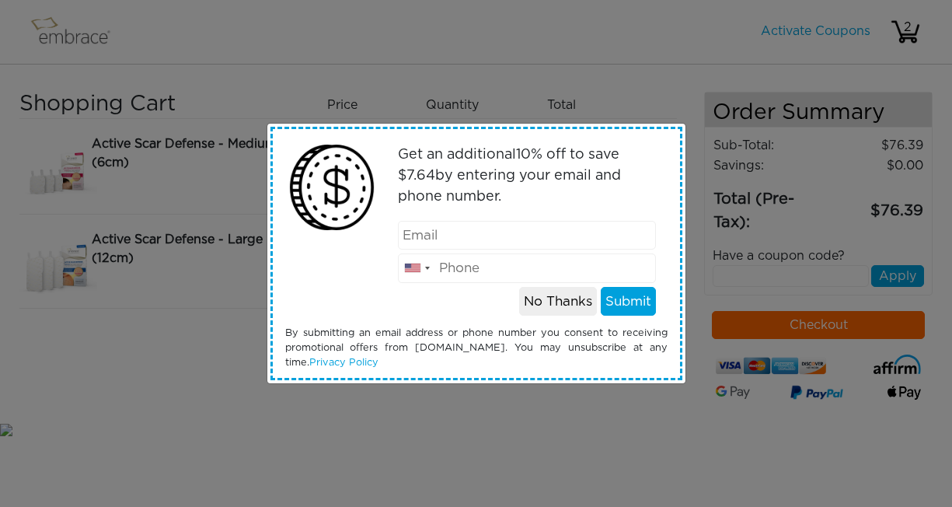 The width and height of the screenshot is (952, 507). What do you see at coordinates (332, 187) in the screenshot?
I see `img: money2.png` at bounding box center [332, 187].